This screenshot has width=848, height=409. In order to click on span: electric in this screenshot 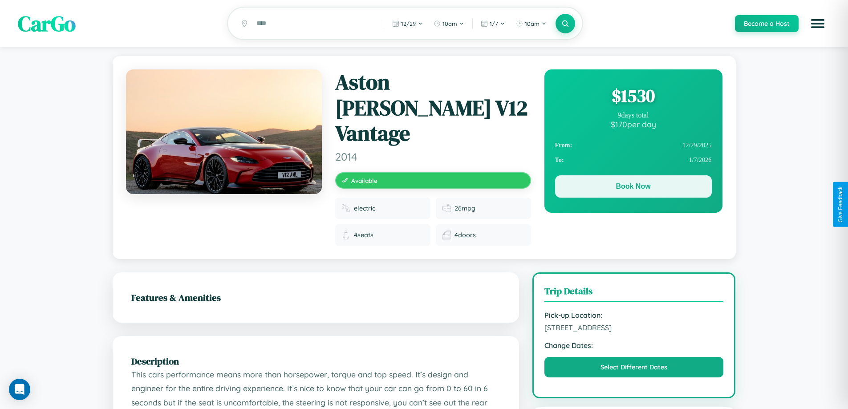, I will do `click(365, 208)`.